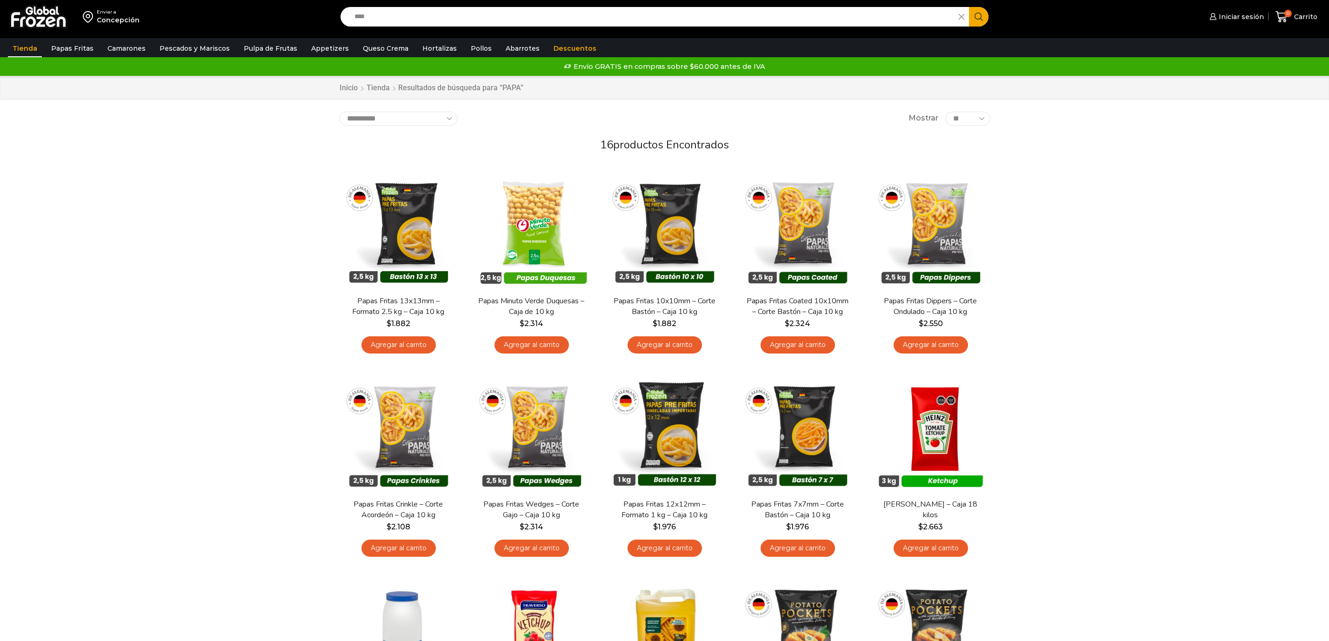 The height and width of the screenshot is (641, 1329). What do you see at coordinates (118, 12) in the screenshot?
I see `div: Enviar a` at bounding box center [118, 12].